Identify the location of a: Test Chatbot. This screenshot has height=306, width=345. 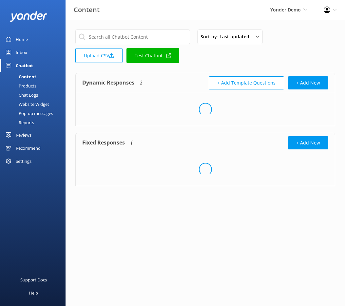
(153, 55).